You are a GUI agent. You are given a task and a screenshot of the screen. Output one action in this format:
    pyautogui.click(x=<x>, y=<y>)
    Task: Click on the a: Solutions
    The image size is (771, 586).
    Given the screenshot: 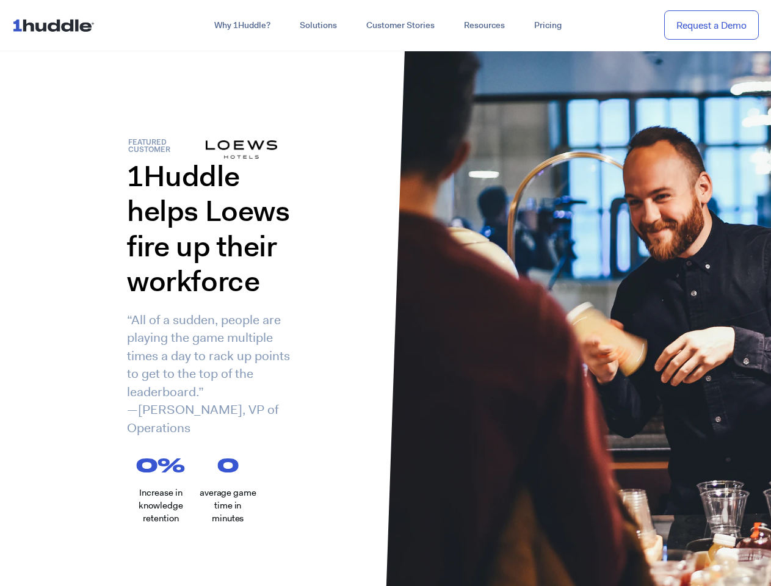 What is the action you would take?
    pyautogui.click(x=318, y=26)
    